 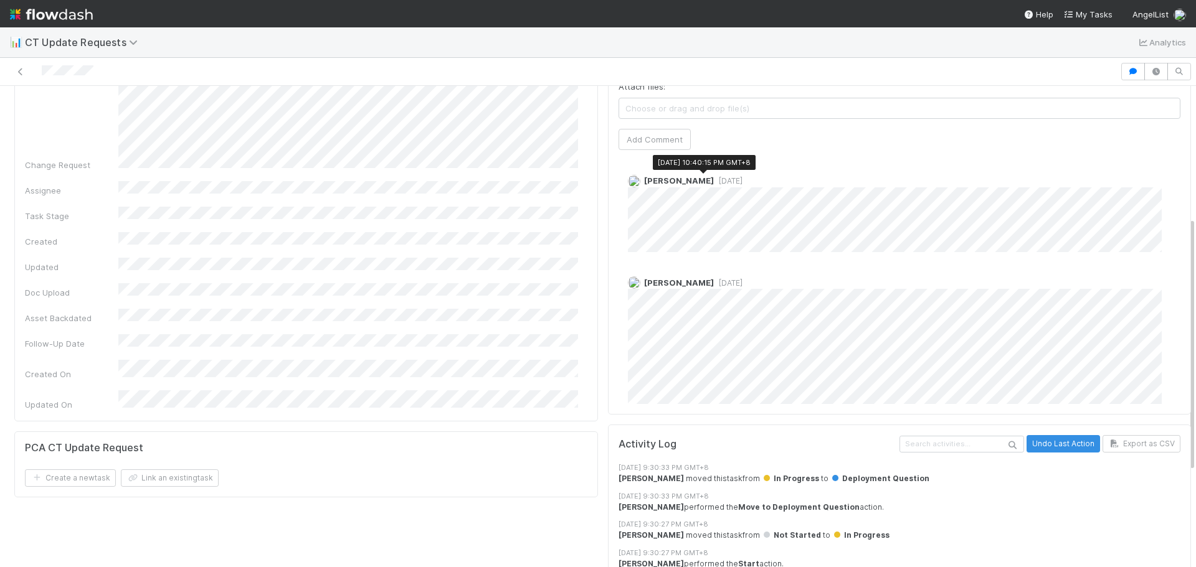 I want to click on div: Updated, so click(x=72, y=267).